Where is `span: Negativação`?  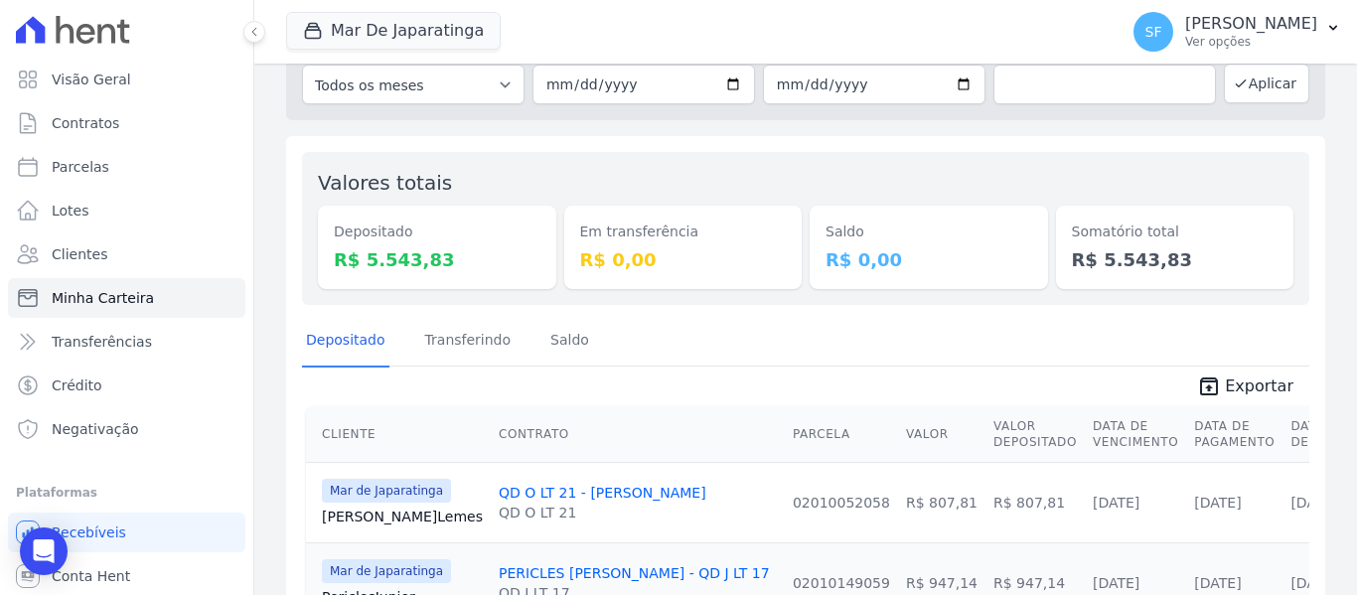 span: Negativação is located at coordinates (95, 429).